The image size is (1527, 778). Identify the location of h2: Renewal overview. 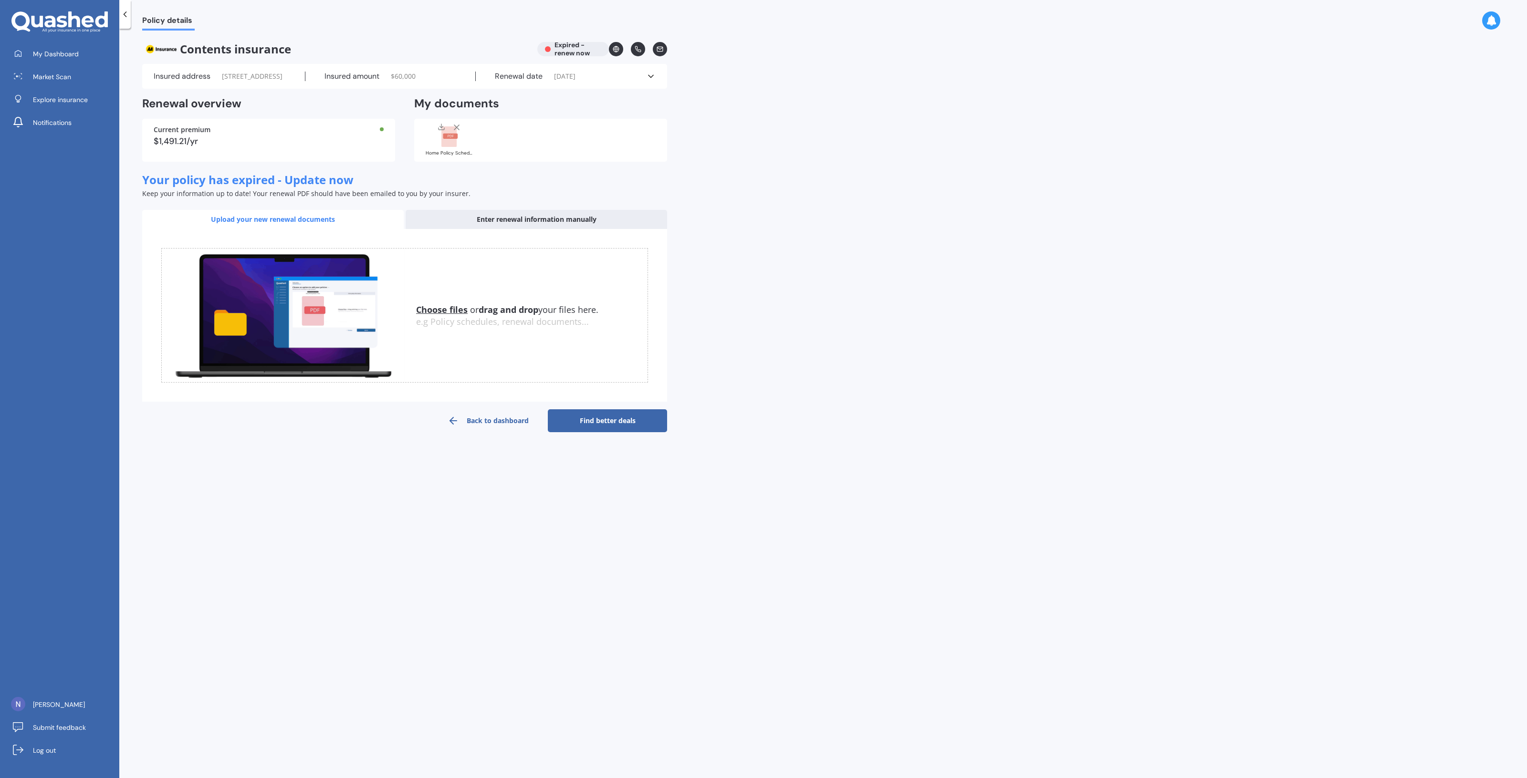
(269, 104).